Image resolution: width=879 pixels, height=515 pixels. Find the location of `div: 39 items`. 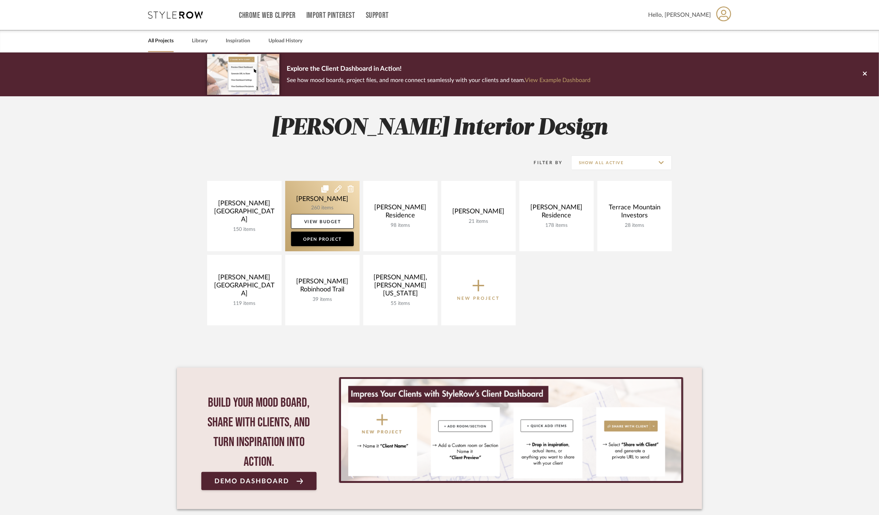

div: 39 items is located at coordinates (323, 300).